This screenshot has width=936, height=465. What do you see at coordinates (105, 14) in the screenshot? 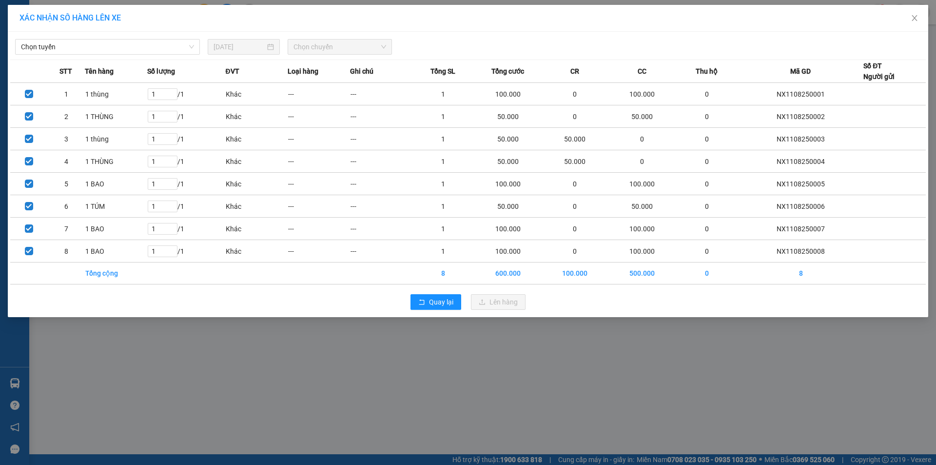
I see `span: Nhận:` at bounding box center [105, 14].